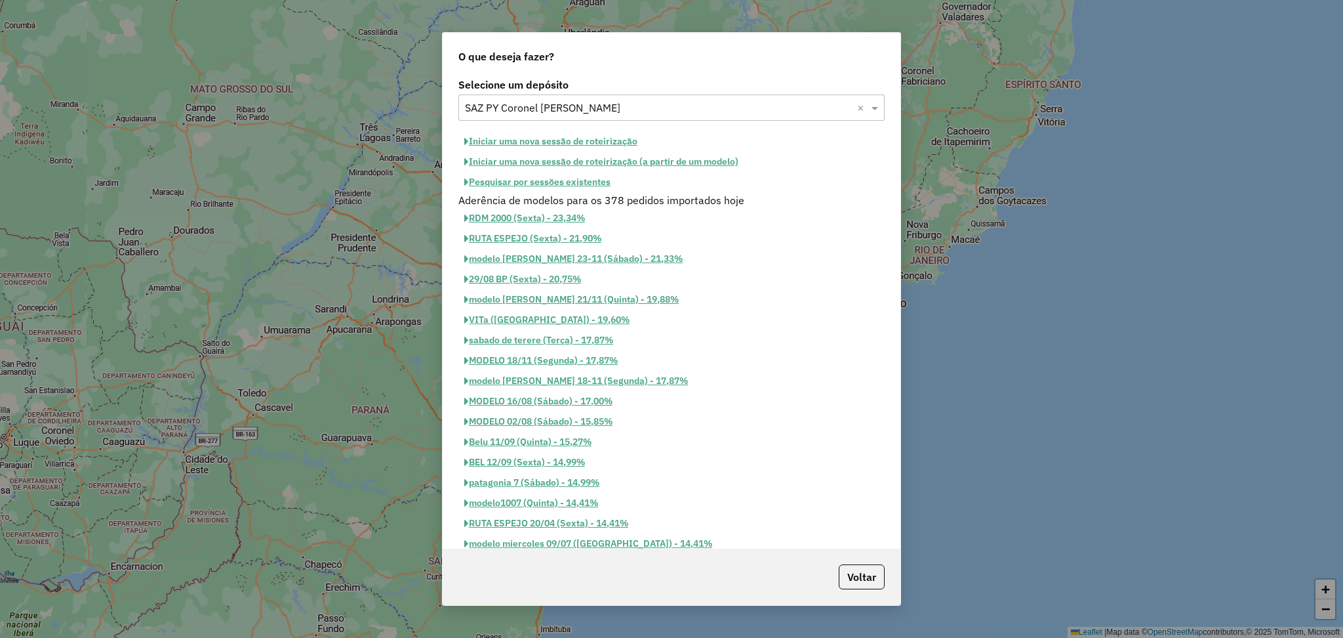  What do you see at coordinates (525, 462) in the screenshot?
I see `button: BEL 12/09 (Sexta) - 14,99%` at bounding box center [525, 462].